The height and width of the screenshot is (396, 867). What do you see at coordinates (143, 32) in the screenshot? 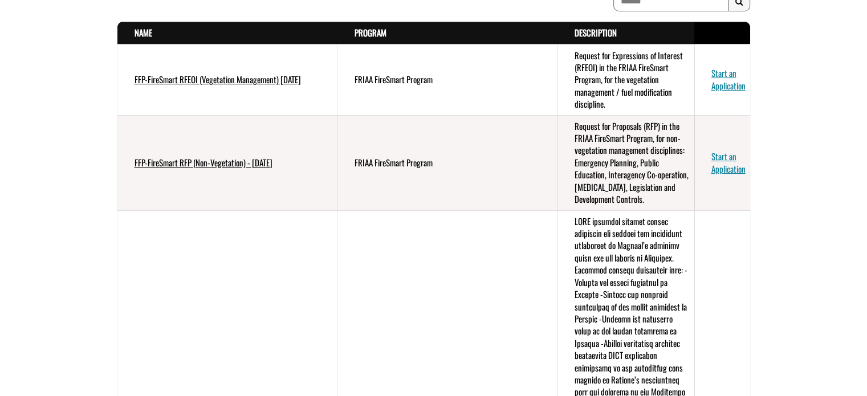
I see `a: Name` at bounding box center [143, 32].